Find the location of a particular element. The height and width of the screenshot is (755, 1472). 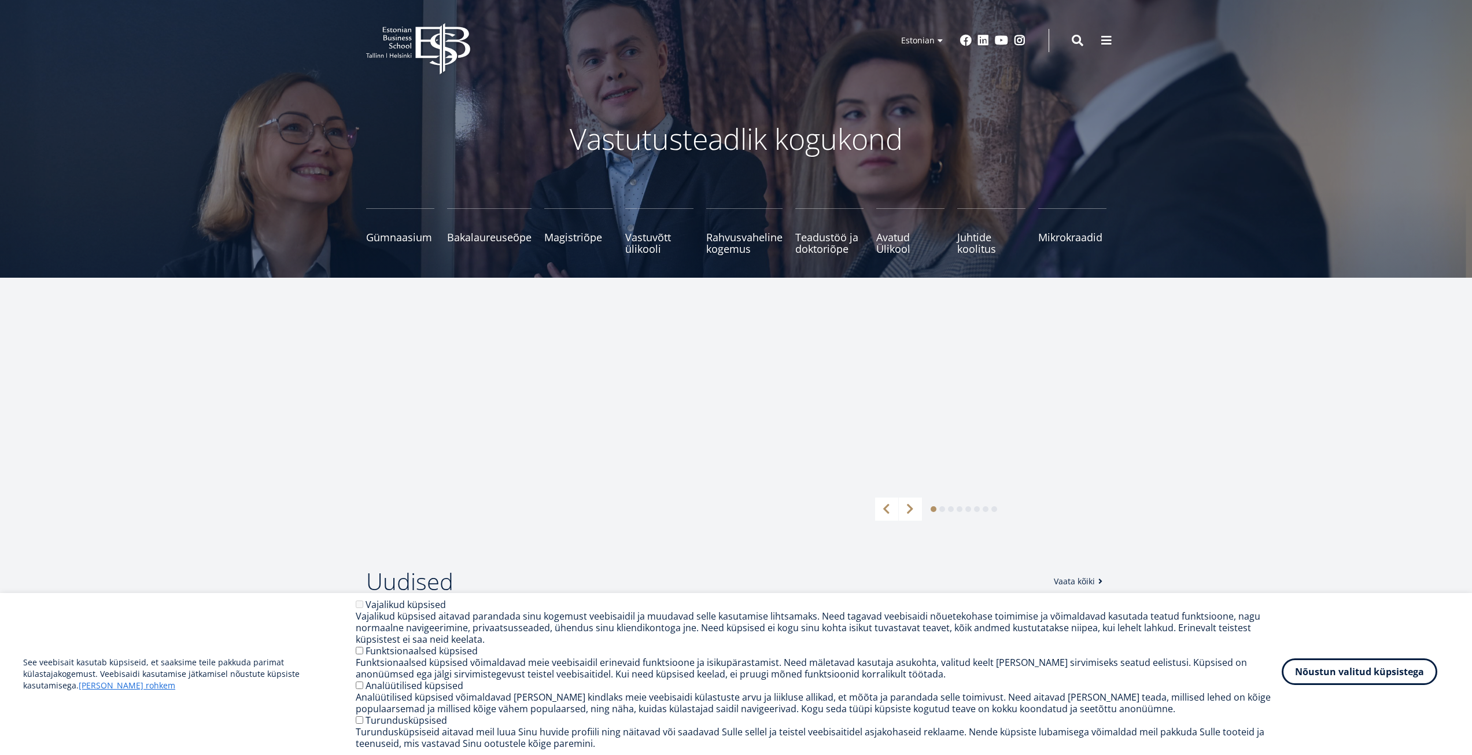

span: Magistriõpe is located at coordinates (578, 237).